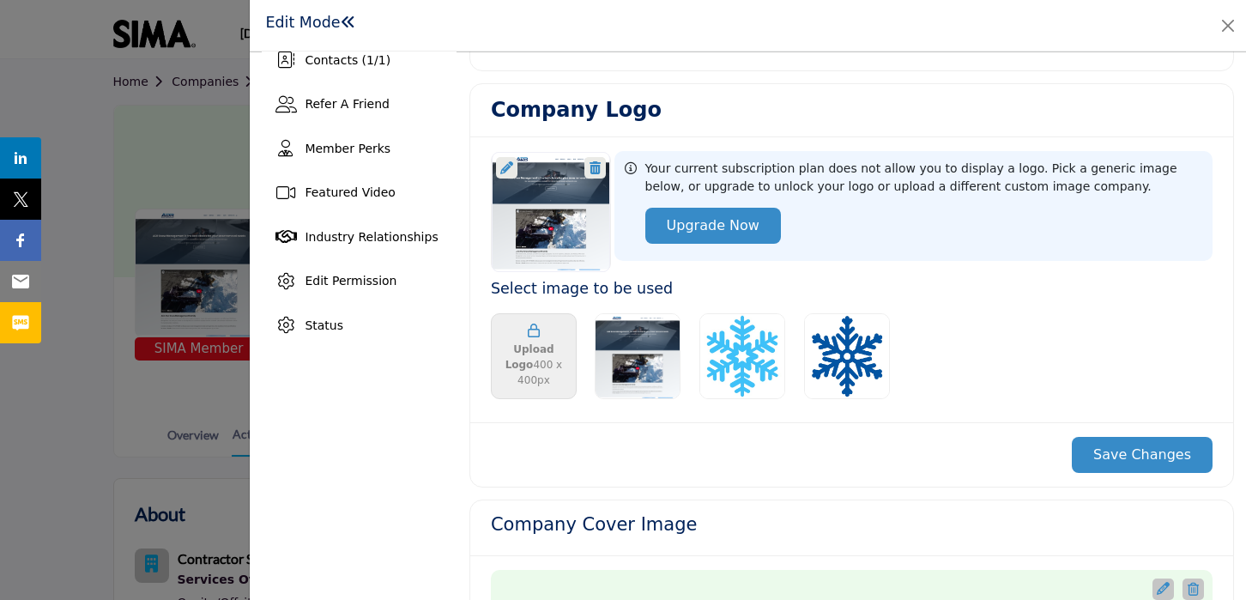 The image size is (1246, 600). I want to click on h3: Company Logo, so click(576, 110).